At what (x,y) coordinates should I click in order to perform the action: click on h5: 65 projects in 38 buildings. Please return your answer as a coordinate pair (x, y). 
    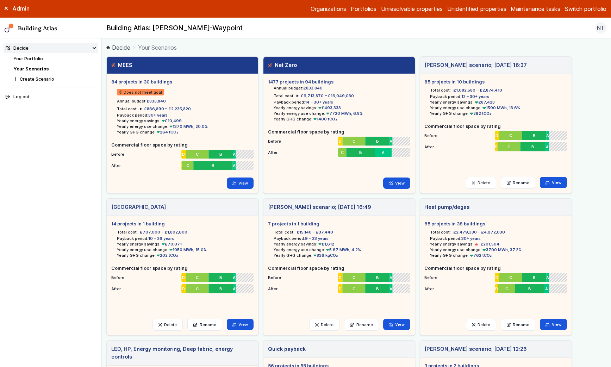
    Looking at the image, I should click on (495, 223).